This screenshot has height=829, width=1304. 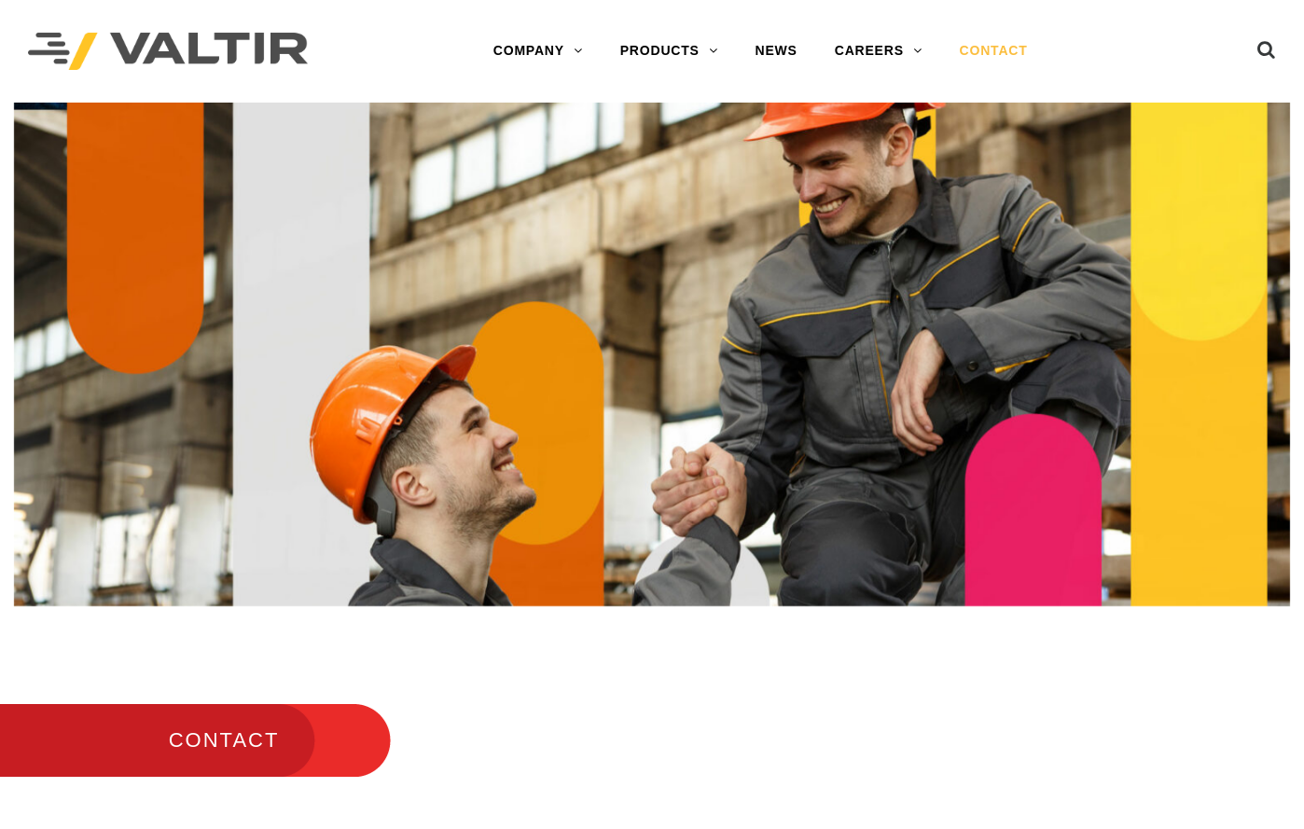 What do you see at coordinates (776, 51) in the screenshot?
I see `a: NEWS` at bounding box center [776, 51].